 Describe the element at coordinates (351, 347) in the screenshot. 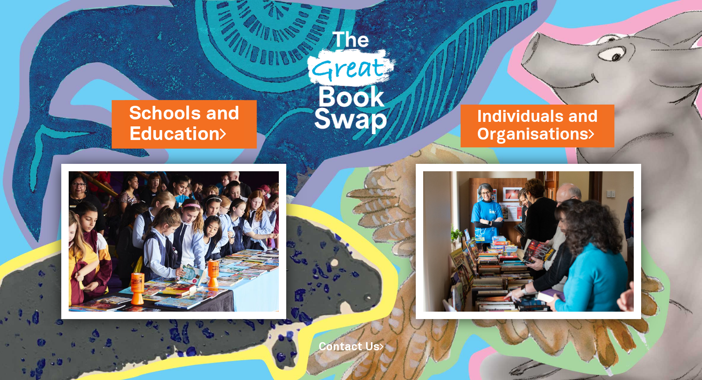

I see `a: Contact Us` at that location.